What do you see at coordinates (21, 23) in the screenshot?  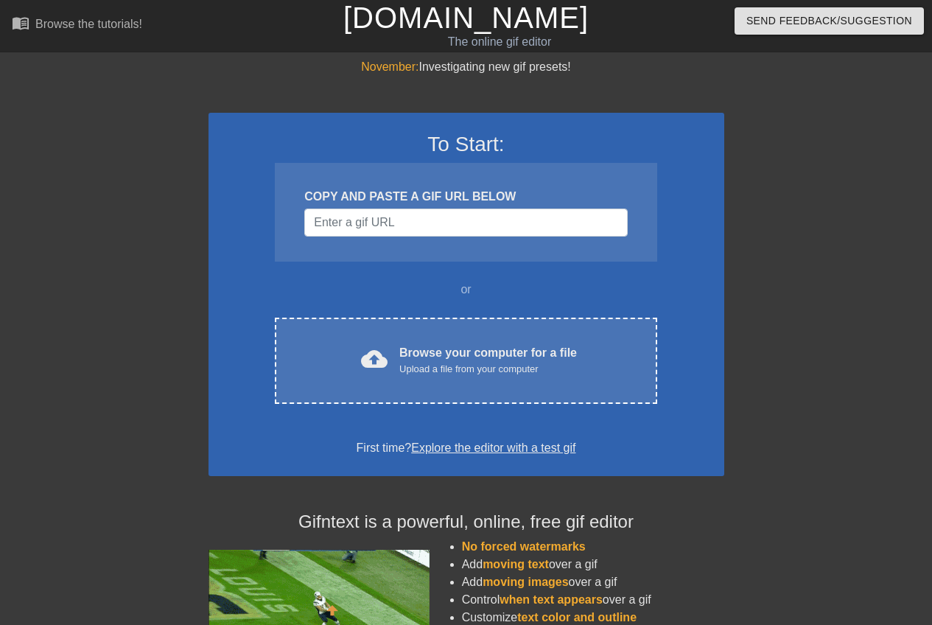 I see `span: menu_book` at bounding box center [21, 23].